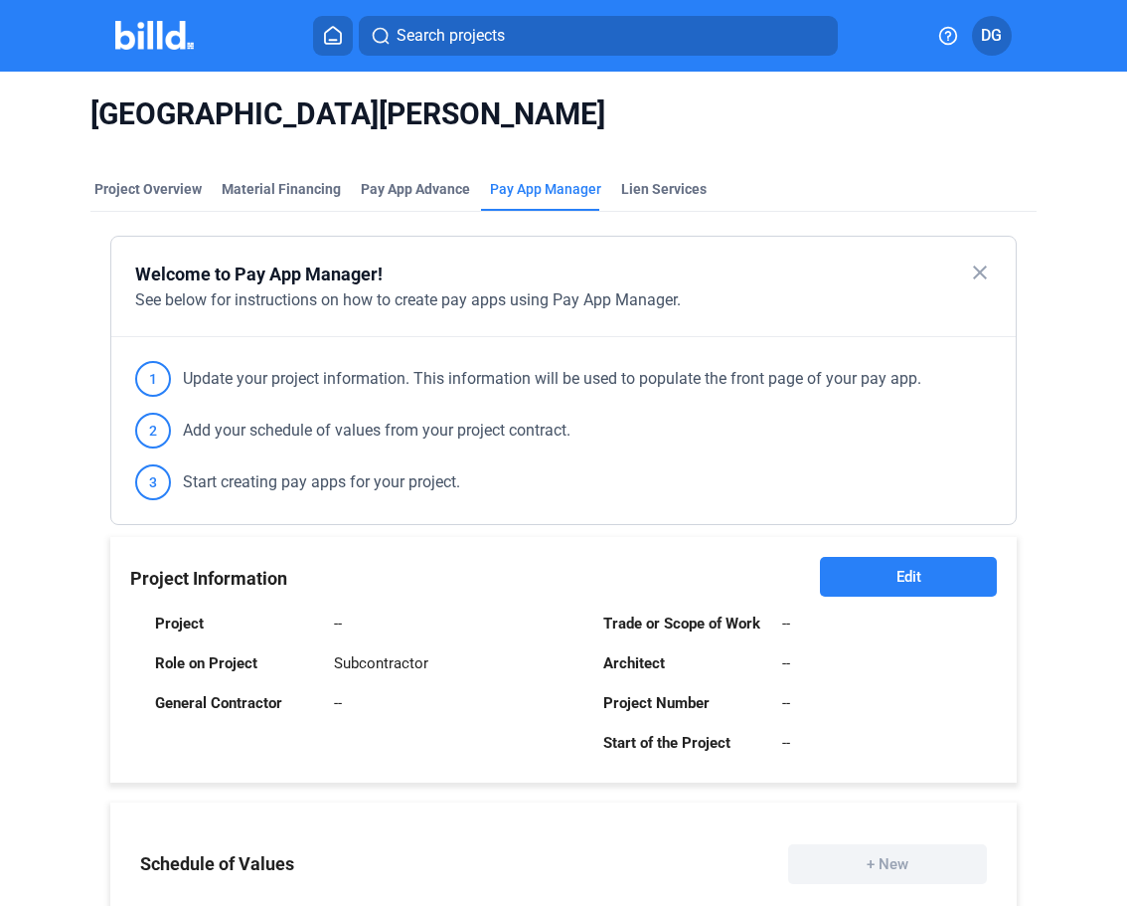  Describe the element at coordinates (153, 379) in the screenshot. I see `span: 1` at that location.